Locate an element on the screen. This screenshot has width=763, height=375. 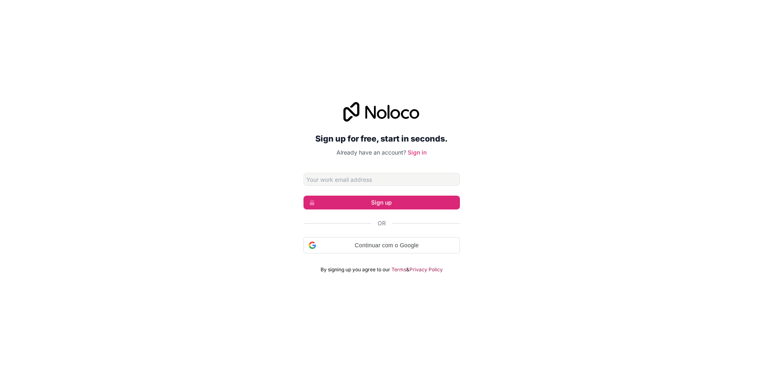
span: Or is located at coordinates (382, 224).